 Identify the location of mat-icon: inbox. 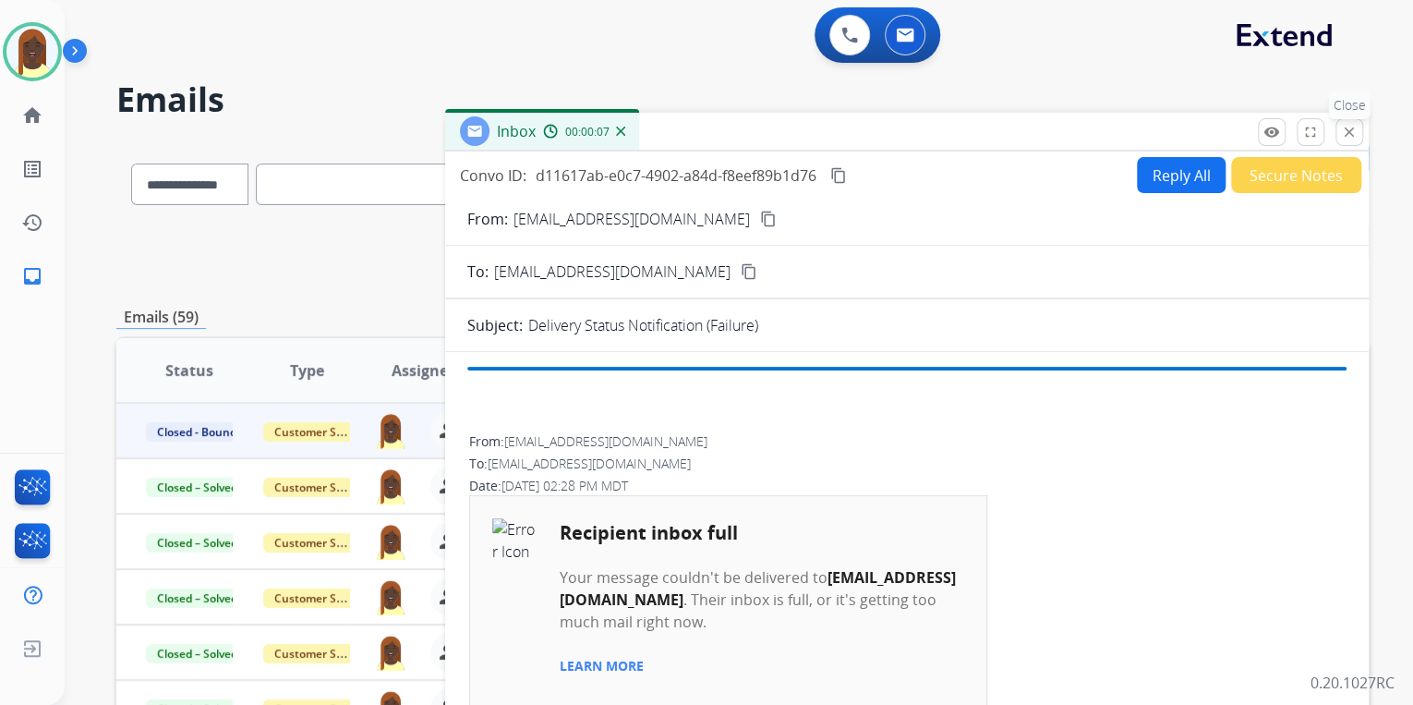
(32, 276).